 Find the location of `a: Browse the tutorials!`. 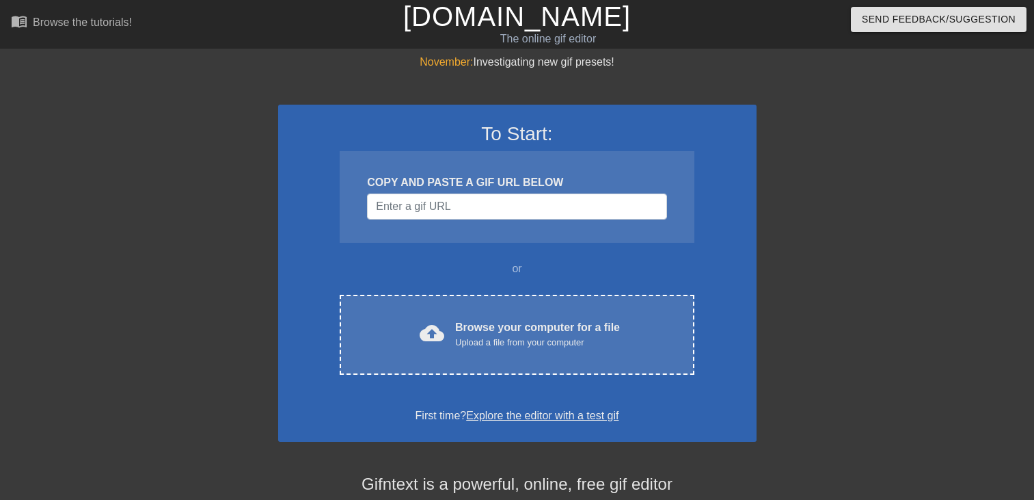

a: Browse the tutorials! is located at coordinates (71, 23).